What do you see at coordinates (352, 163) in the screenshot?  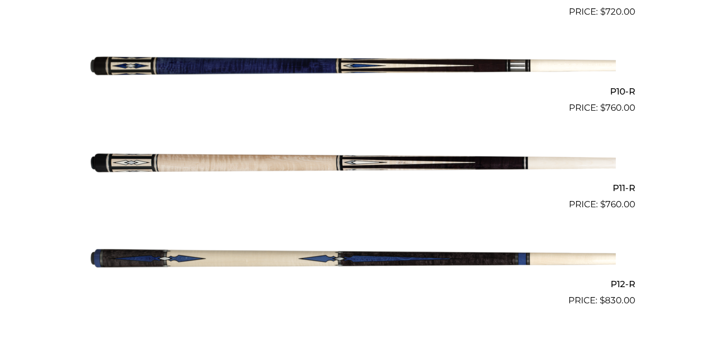 I see `img: P11-R` at bounding box center [352, 163].